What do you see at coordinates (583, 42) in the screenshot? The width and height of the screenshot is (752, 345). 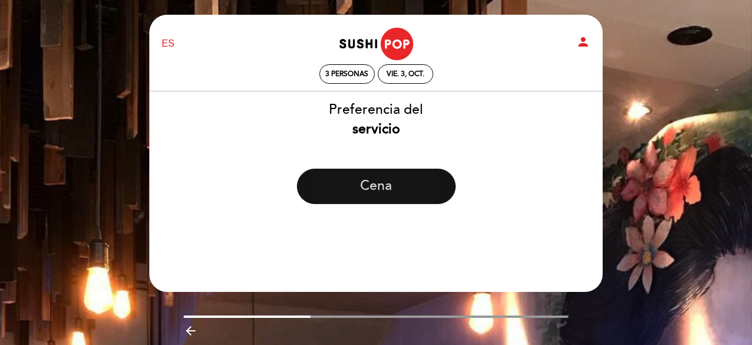 I see `i: person` at bounding box center [583, 42].